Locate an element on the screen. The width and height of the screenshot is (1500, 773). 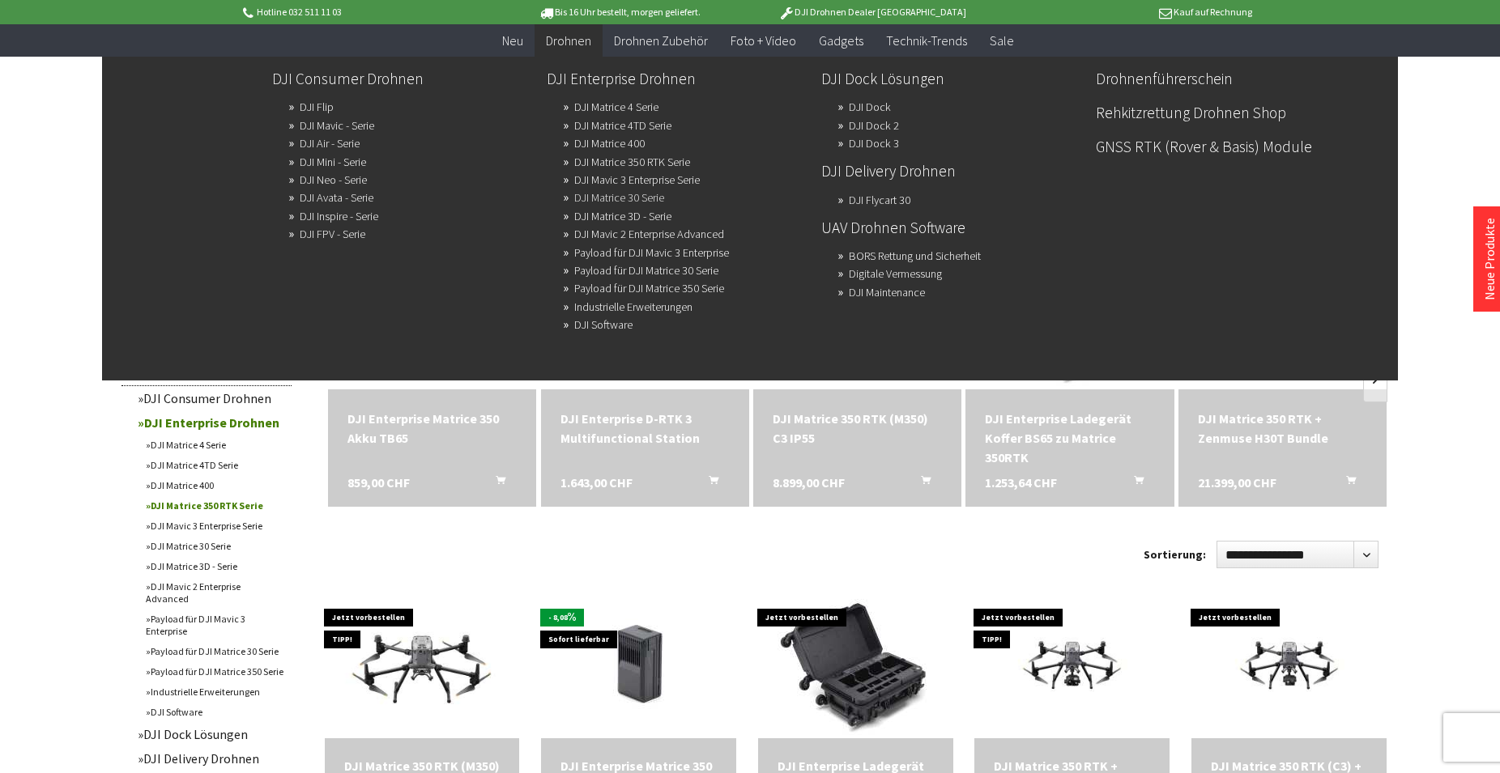
a: DJI Matrice 350 RTK + Zenmuse H30T Bundle 21.399,00 CHF In den Warenkorb is located at coordinates (1282, 428).